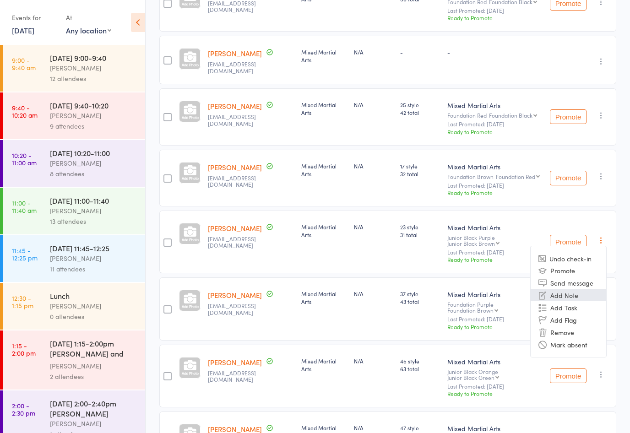 The width and height of the screenshot is (630, 433). What do you see at coordinates (24, 159) in the screenshot?
I see `time: 10:20 - 11:00 am` at bounding box center [24, 159].